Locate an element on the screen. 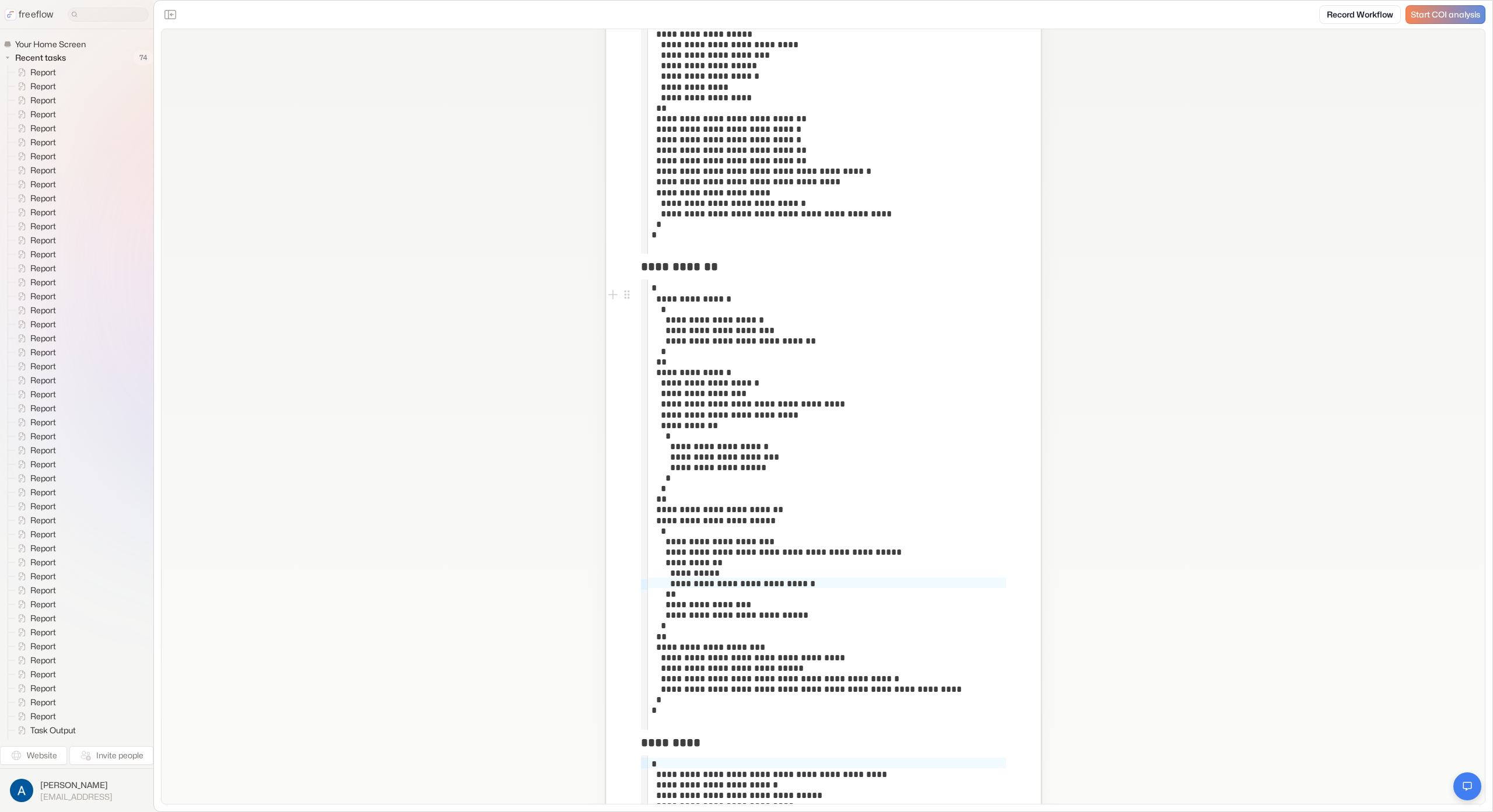 The height and width of the screenshot is (812, 1493). span: Your Home Screen is located at coordinates (51, 45).